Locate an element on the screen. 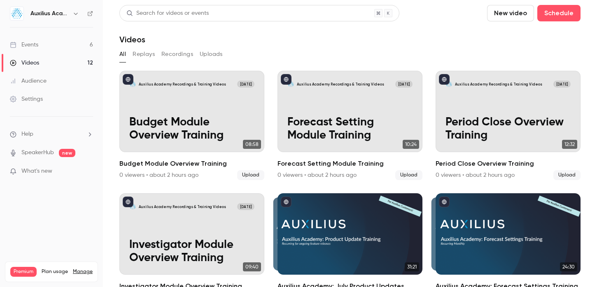 The height and width of the screenshot is (287, 597). p: Period Close Overview Training is located at coordinates (508, 129).